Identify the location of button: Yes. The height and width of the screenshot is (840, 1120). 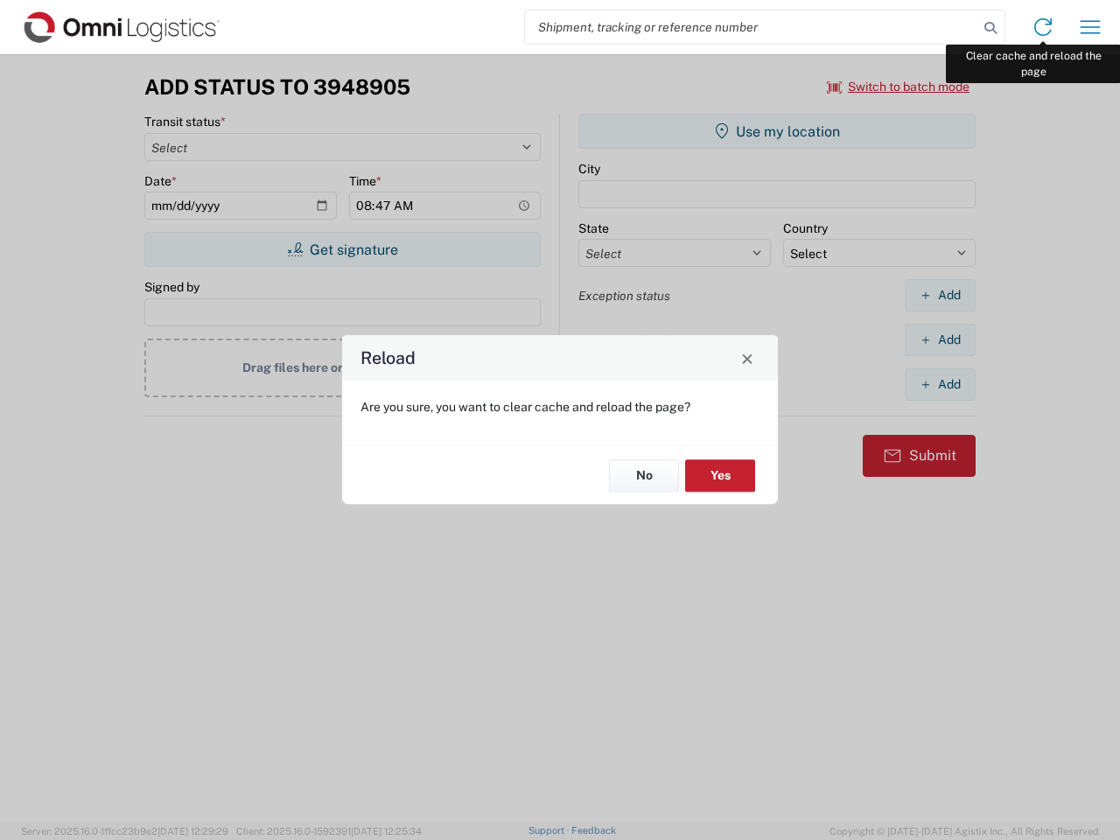
(720, 475).